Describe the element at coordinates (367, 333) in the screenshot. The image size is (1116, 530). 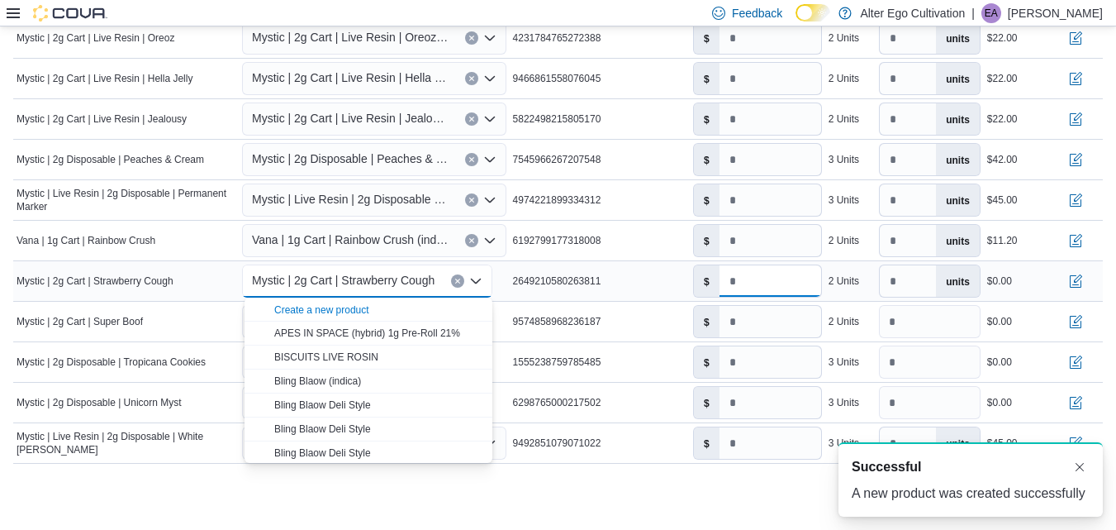
I see `span: APES IN SPACE (hybrid) 1g Pre-Roll 21%` at that location.